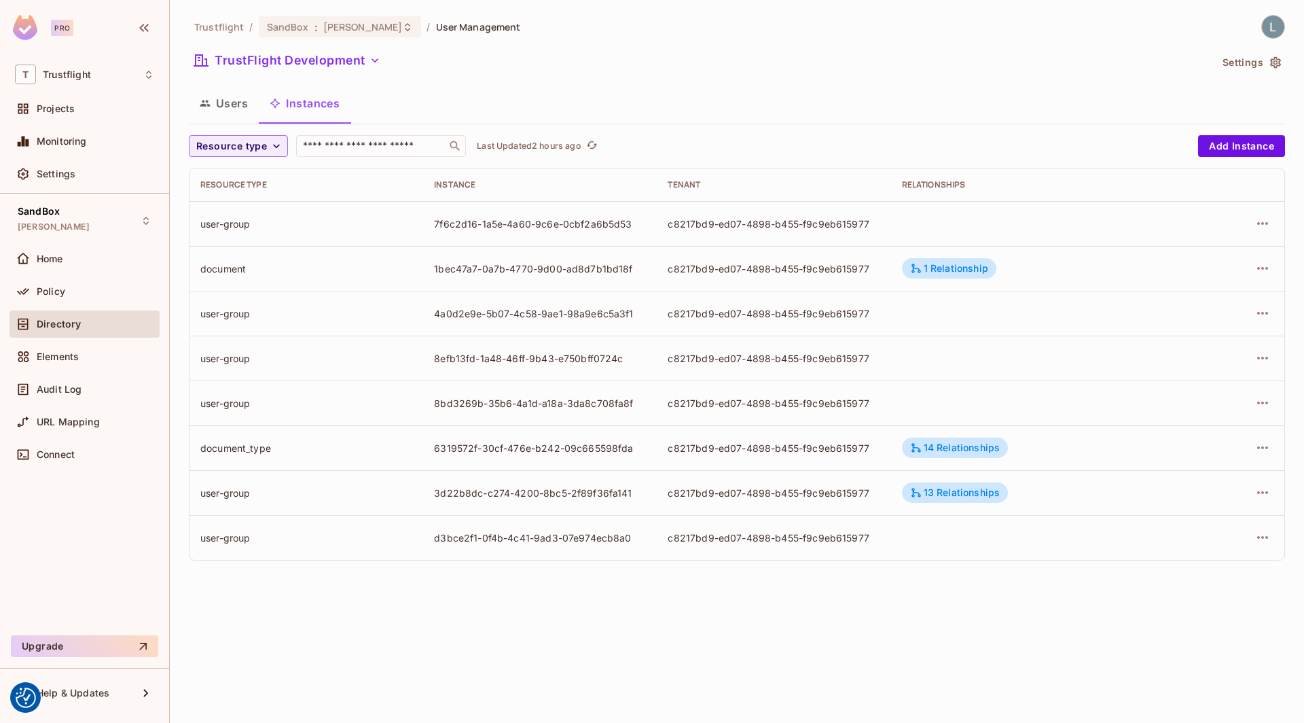 Image resolution: width=1304 pixels, height=723 pixels. I want to click on span: the active workspace, so click(219, 26).